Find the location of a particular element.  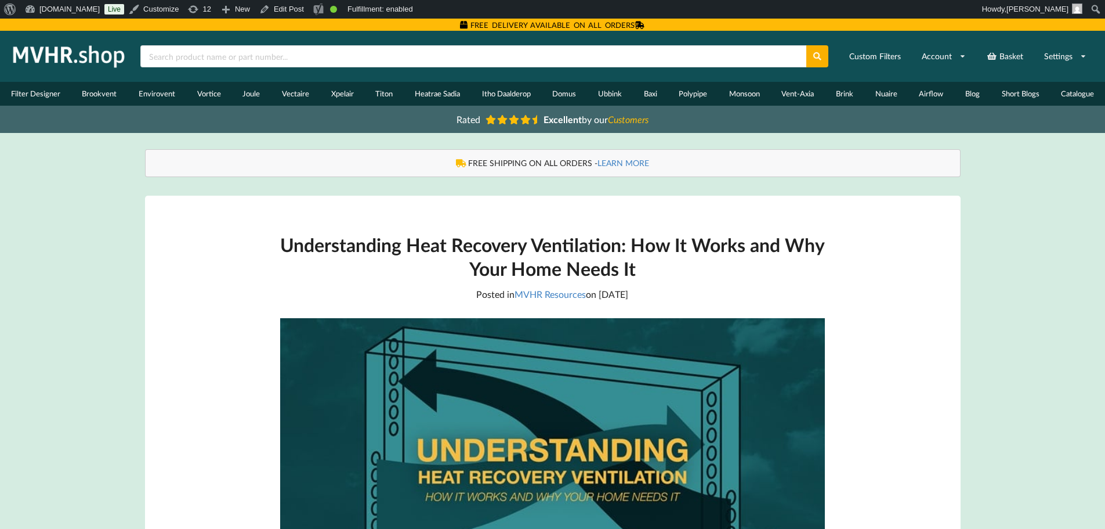

a: Rated Excellentby ourCustomers is located at coordinates (553, 119).